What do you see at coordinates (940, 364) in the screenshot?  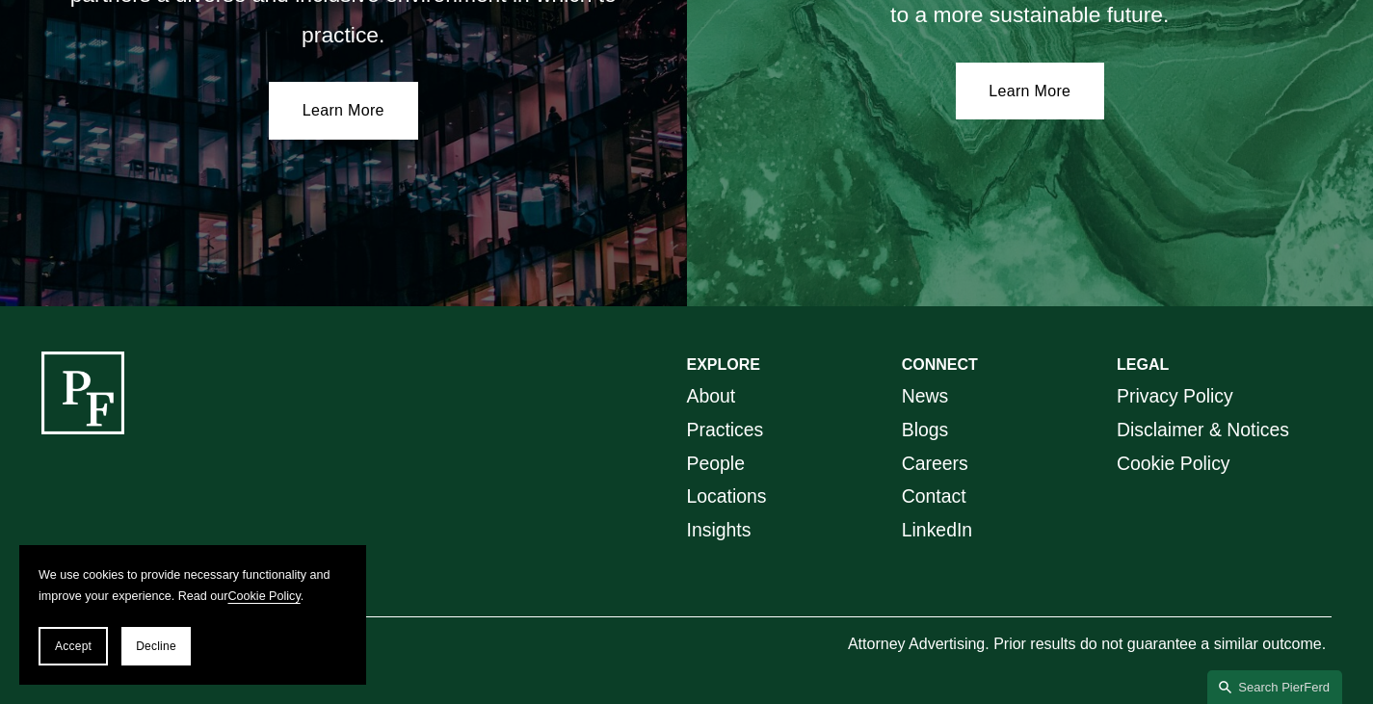 I see `strong: CONNECT` at bounding box center [940, 364].